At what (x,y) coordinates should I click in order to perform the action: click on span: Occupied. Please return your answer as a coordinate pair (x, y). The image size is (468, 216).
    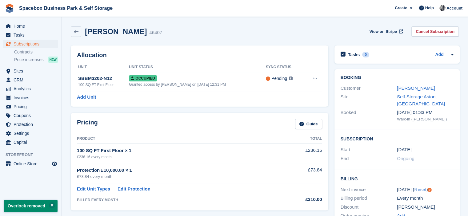
    Looking at the image, I should click on (143, 78).